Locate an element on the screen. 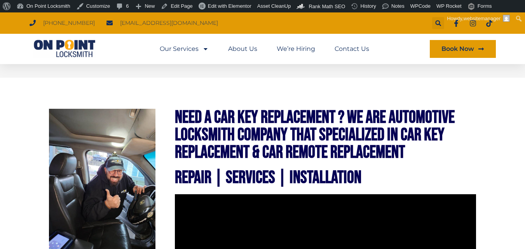 The width and height of the screenshot is (525, 249). h2: Need A Car key Replacement ? We Are Automotive Locksmith Company That Specialized In Car key Repl... is located at coordinates (325, 135).